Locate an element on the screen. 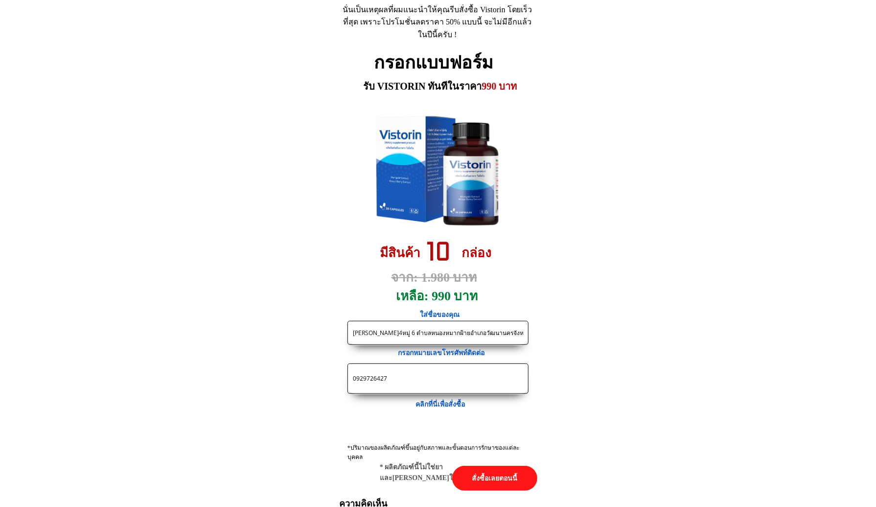 This screenshot has height=507, width=876. span: ใส่ชื่อของคุณ is located at coordinates (440, 314).